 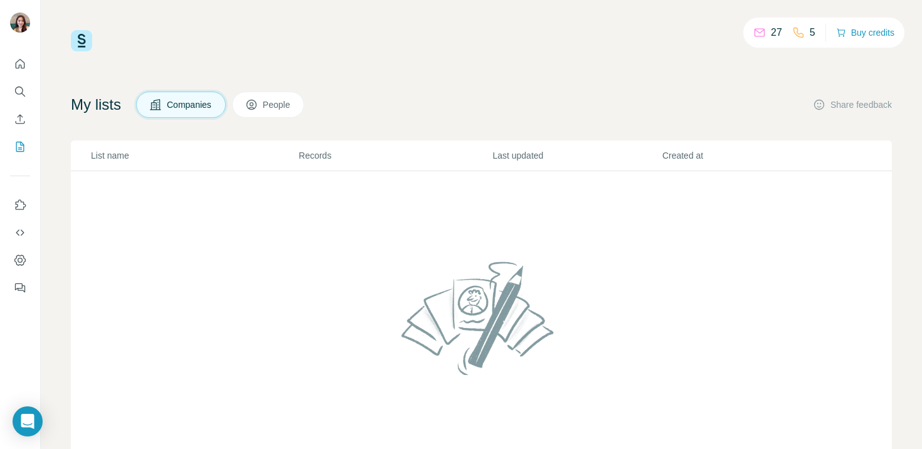 What do you see at coordinates (576, 156) in the screenshot?
I see `p: Last updated` at bounding box center [576, 156].